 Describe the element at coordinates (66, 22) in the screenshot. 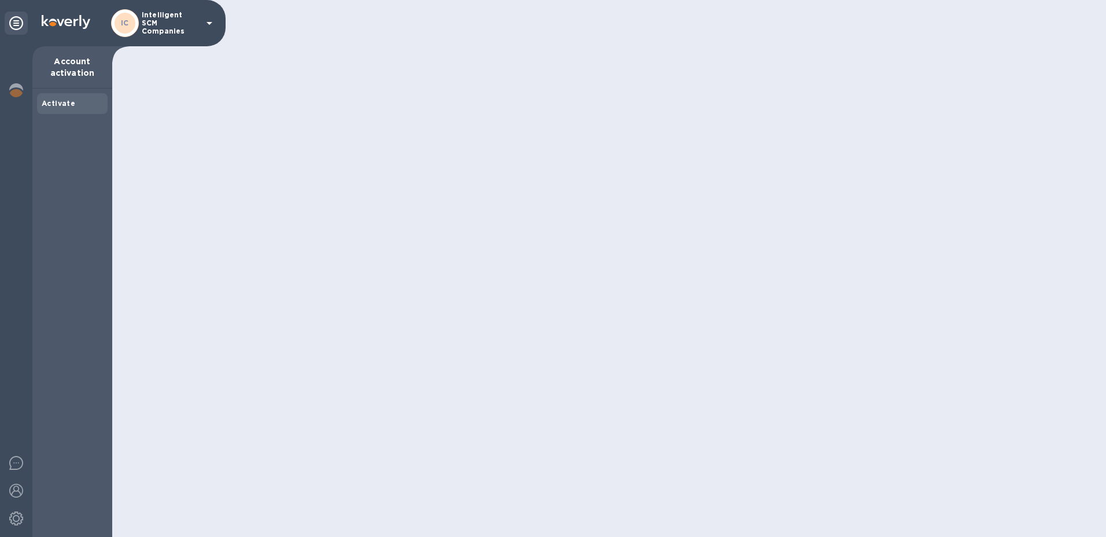

I see `img: Logo` at that location.